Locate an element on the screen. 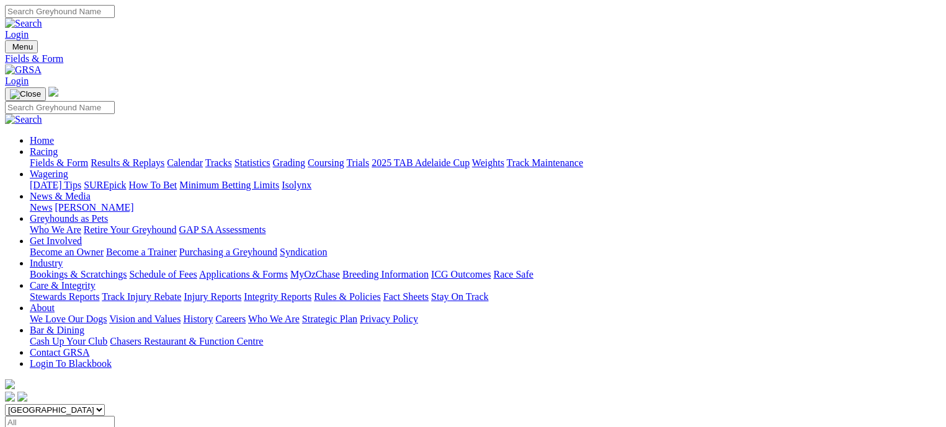 This screenshot has width=946, height=427. a: News & Media is located at coordinates (60, 196).